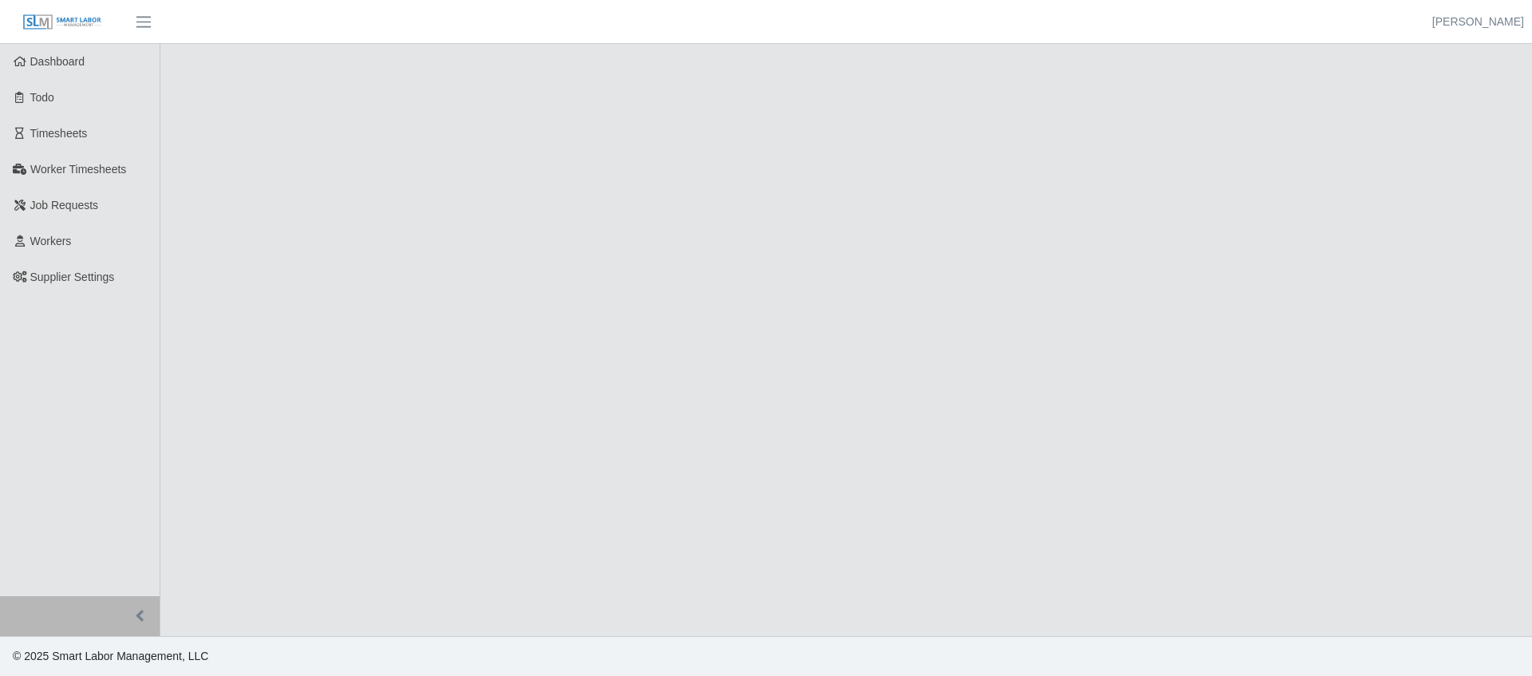 The image size is (1532, 676). Describe the element at coordinates (62, 22) in the screenshot. I see `img: SLM Logo` at that location.